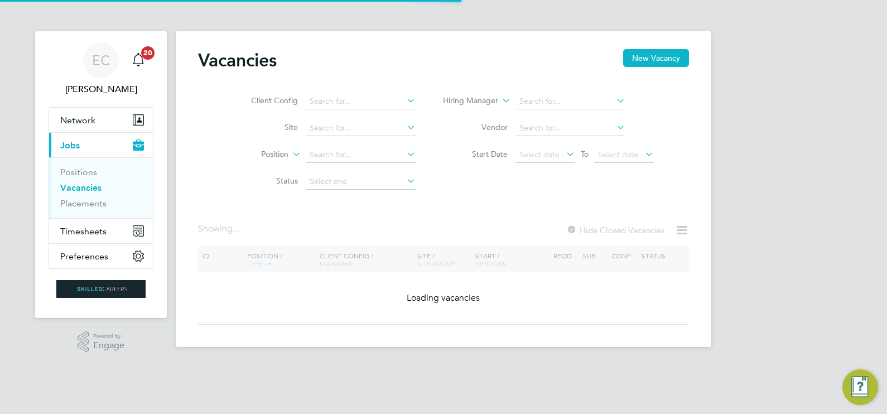  I want to click on img: skilledcareers-logo-retina.png, so click(101, 289).